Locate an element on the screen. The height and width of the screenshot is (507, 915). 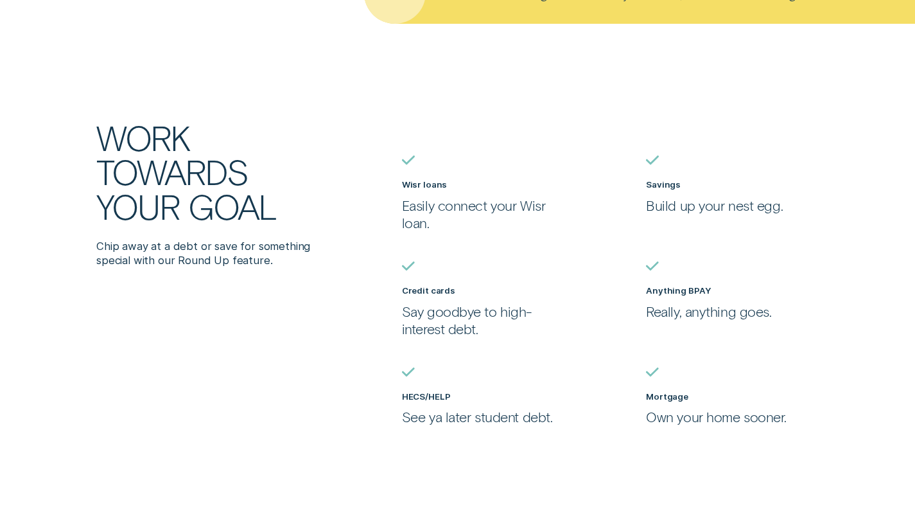
label: Savings is located at coordinates (663, 184).